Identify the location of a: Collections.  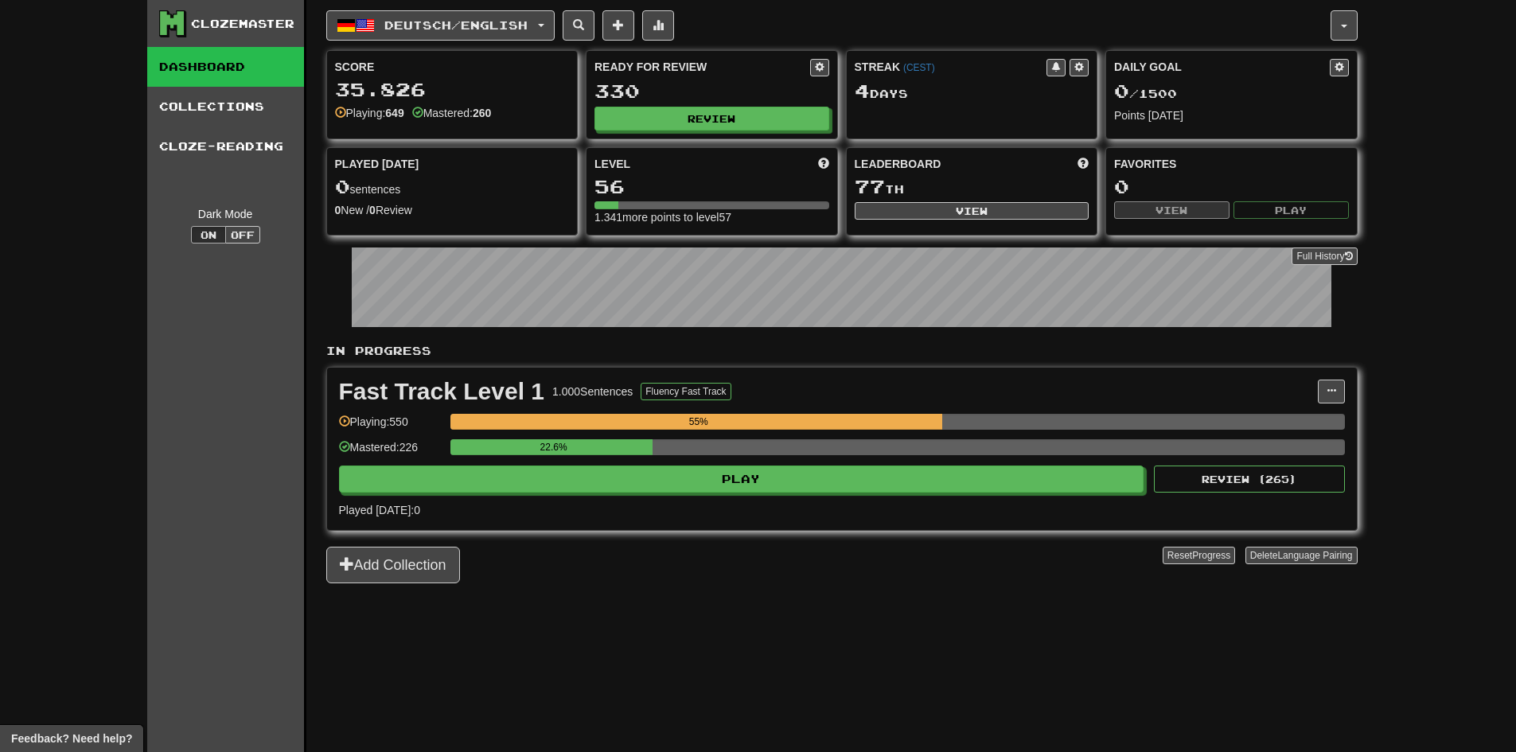
(225, 107).